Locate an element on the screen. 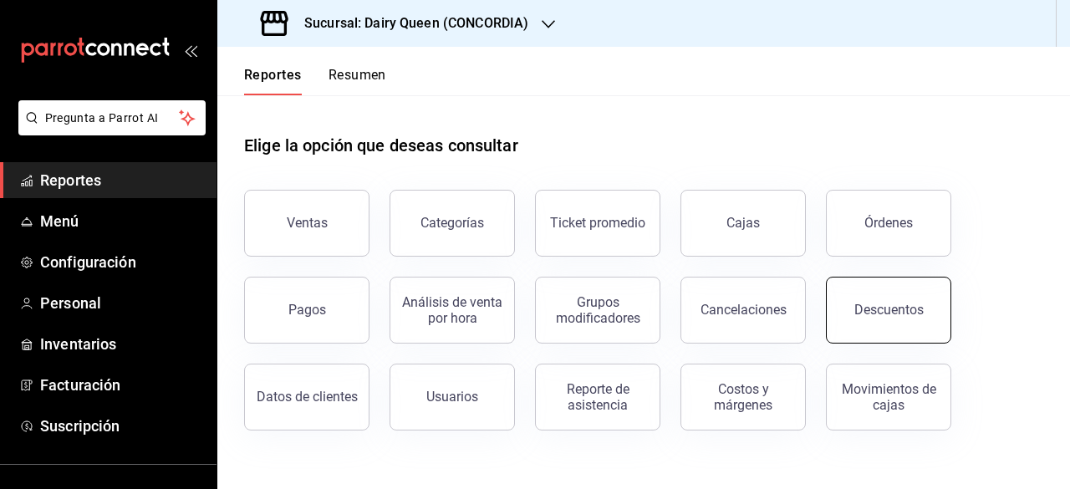 Image resolution: width=1070 pixels, height=489 pixels. button: Pagos is located at coordinates (307, 310).